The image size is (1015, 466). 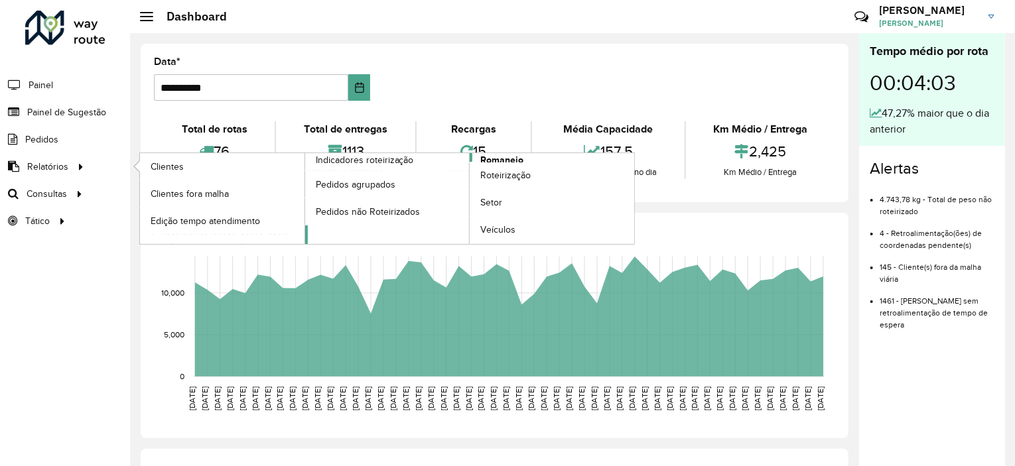 I want to click on a: Edição tempo atendimento, so click(x=222, y=221).